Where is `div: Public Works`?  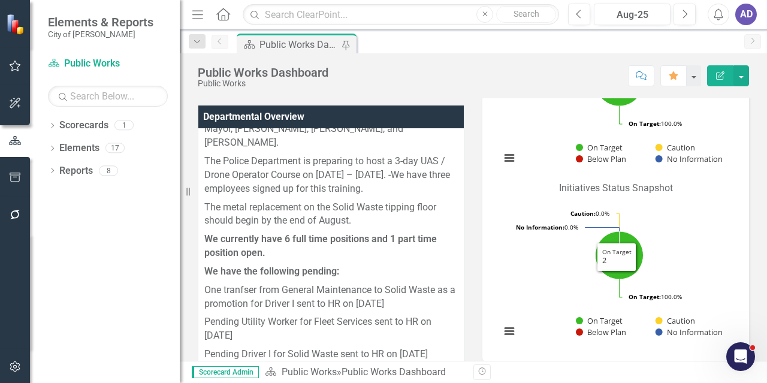
div: Public Works is located at coordinates (263, 83).